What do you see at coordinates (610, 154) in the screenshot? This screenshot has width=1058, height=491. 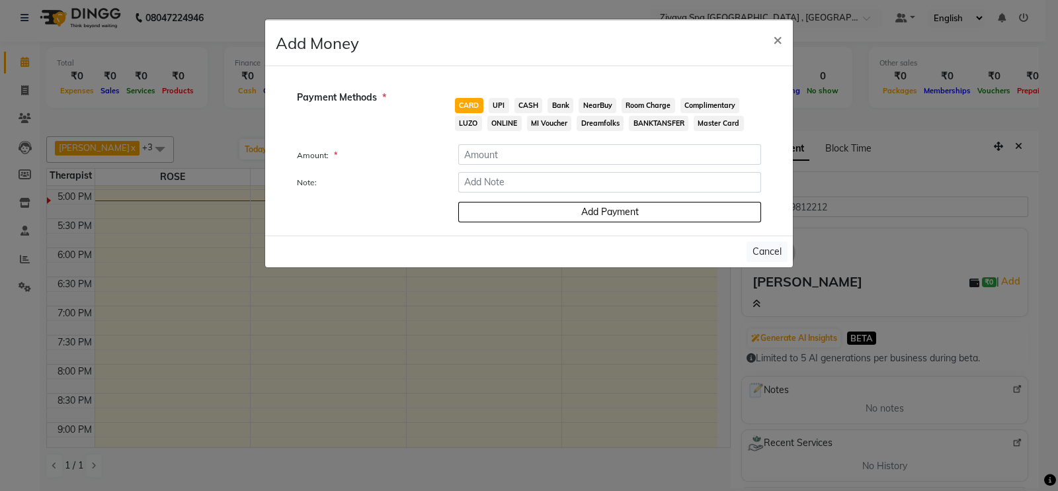 I see `input: Amount` at bounding box center [610, 154].